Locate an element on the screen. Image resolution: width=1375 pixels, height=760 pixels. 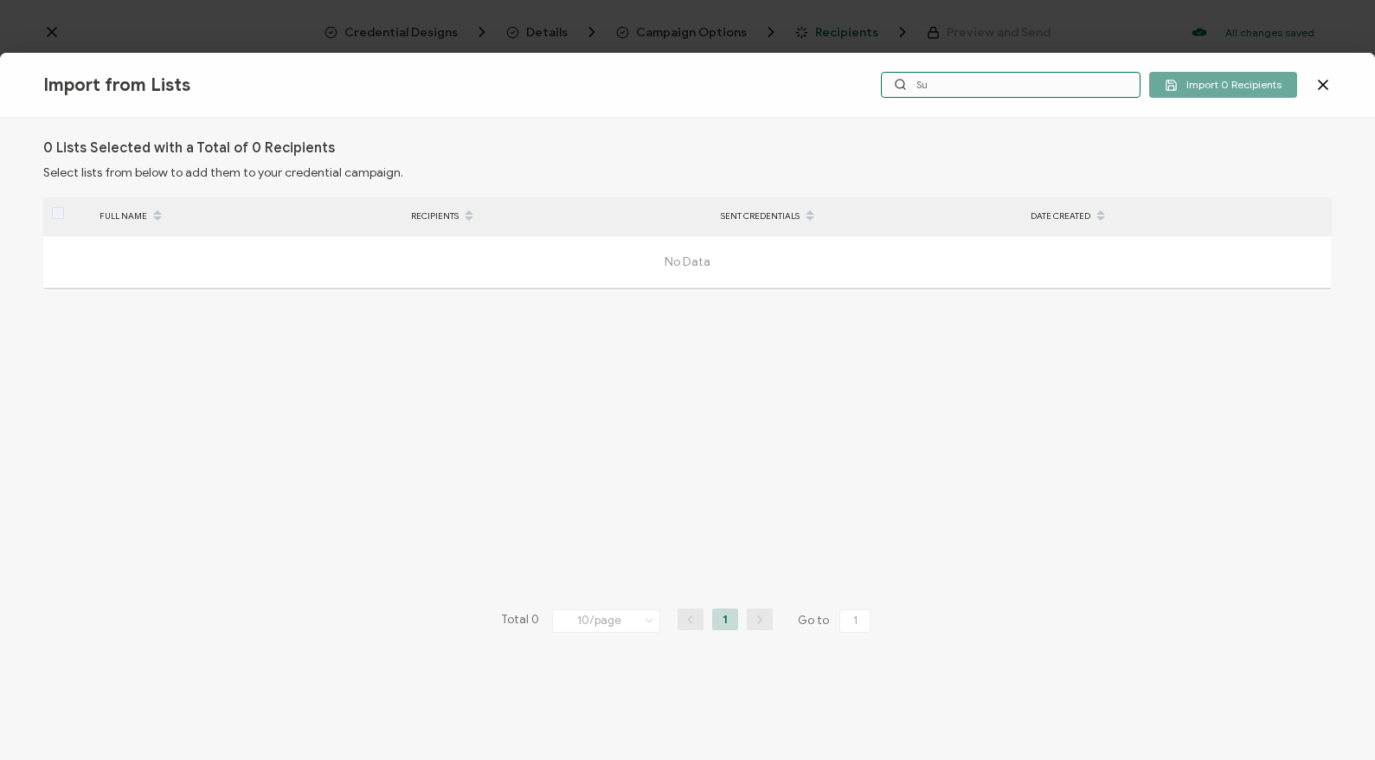
span: Select lists from below to add them to your credential campaign. is located at coordinates (223, 172).